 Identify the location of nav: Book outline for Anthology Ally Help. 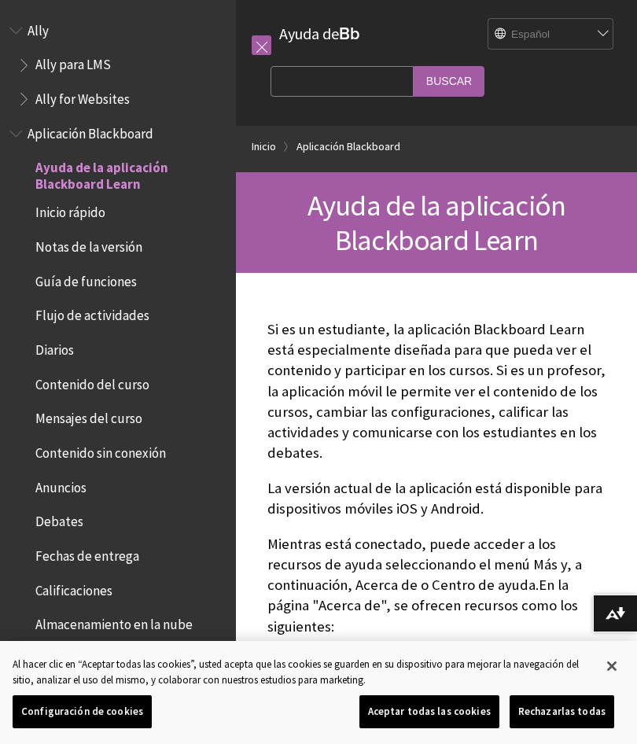
(118, 64).